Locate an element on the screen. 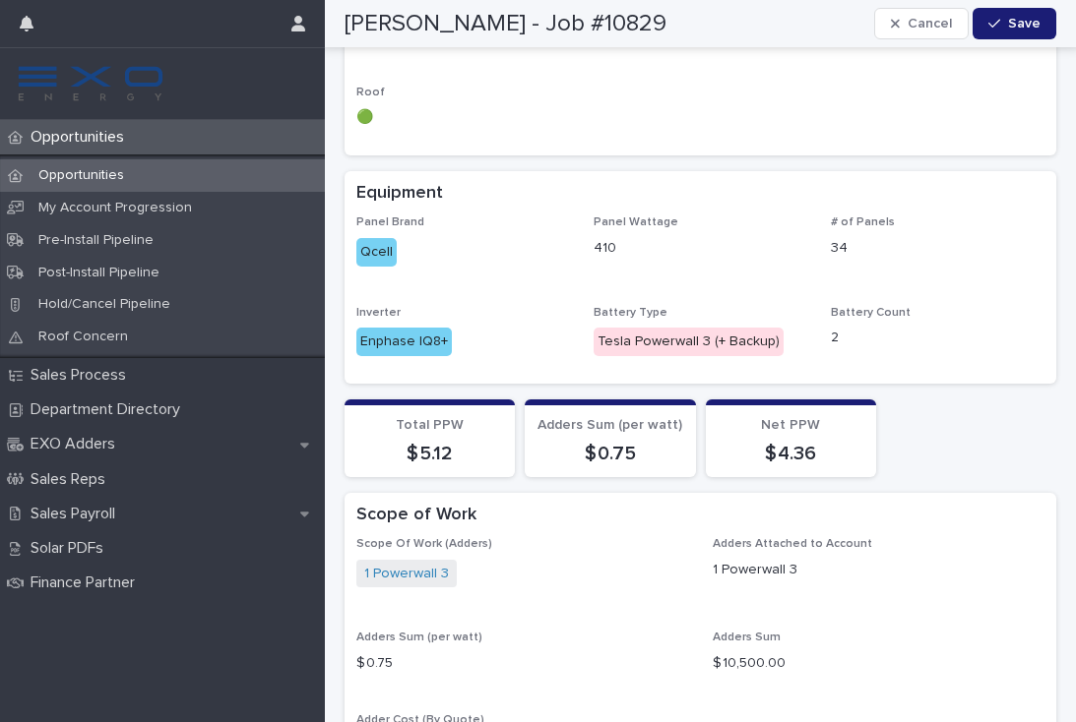  a: 1 Powerwall 3 is located at coordinates (407, 574).